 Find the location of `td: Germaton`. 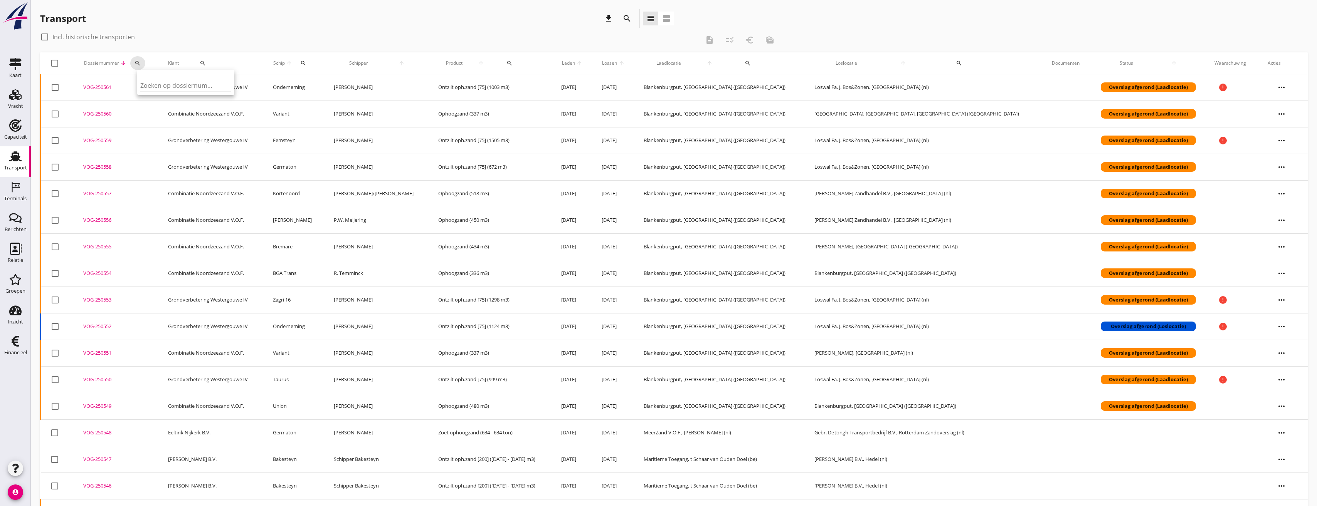

td: Germaton is located at coordinates (294, 433).